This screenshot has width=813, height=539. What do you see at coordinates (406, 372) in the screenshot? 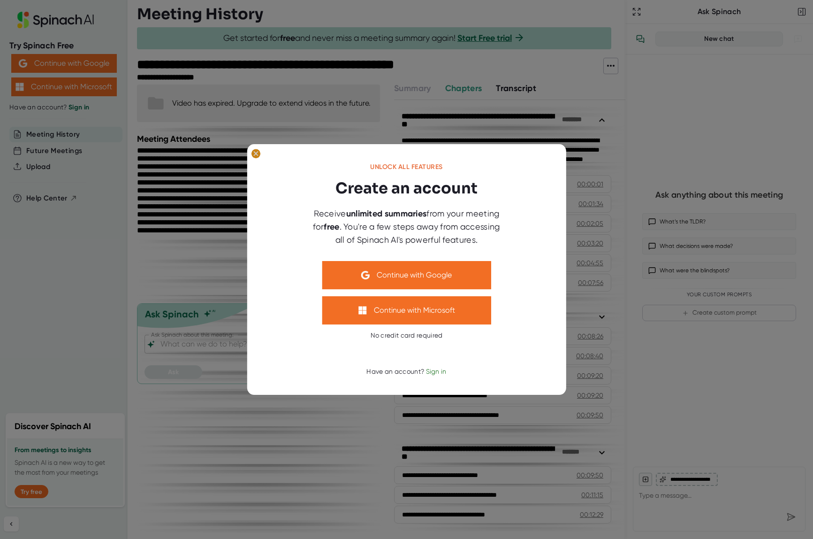
I see `div: Have an account?` at bounding box center [406, 372].